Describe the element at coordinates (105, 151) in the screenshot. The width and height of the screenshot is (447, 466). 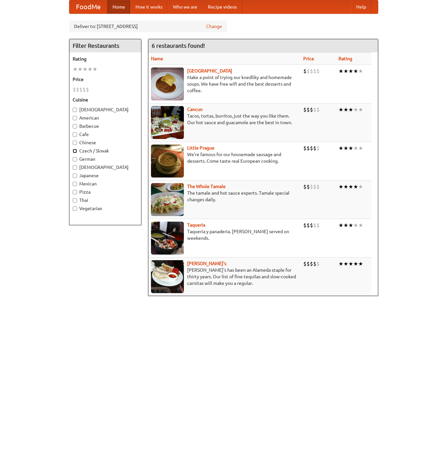
I see `label: Czech / Slovak` at that location.